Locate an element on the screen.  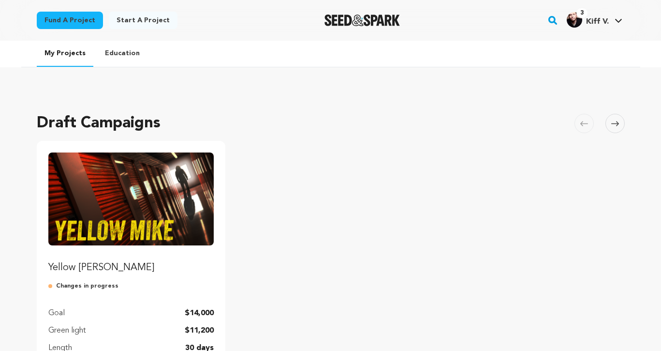
a: My Projects is located at coordinates (65, 54).